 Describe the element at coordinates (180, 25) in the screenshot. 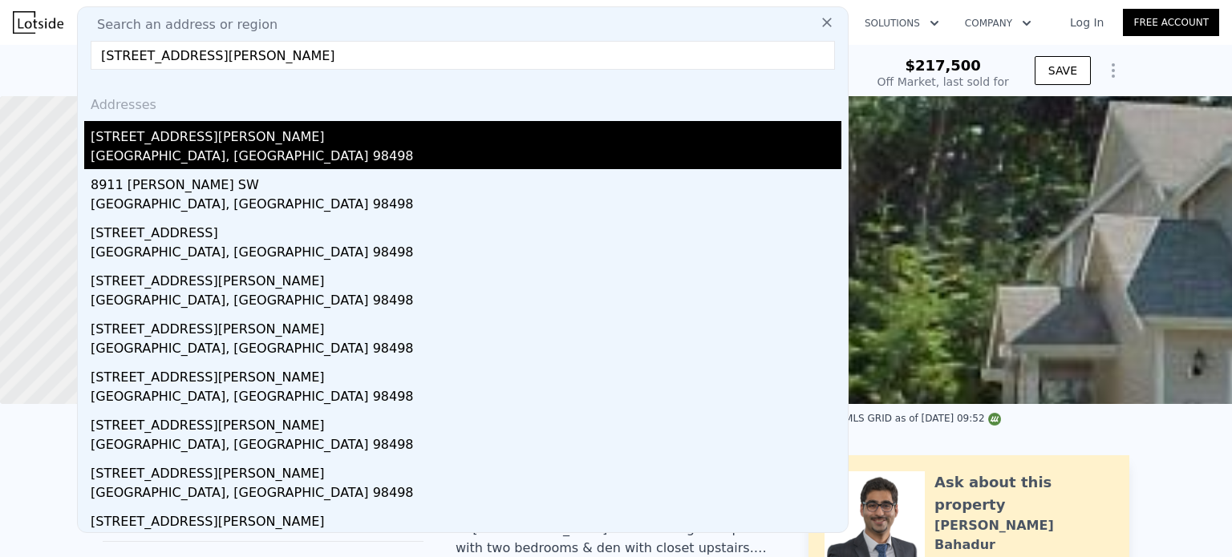

I see `span: Search an address or region` at that location.